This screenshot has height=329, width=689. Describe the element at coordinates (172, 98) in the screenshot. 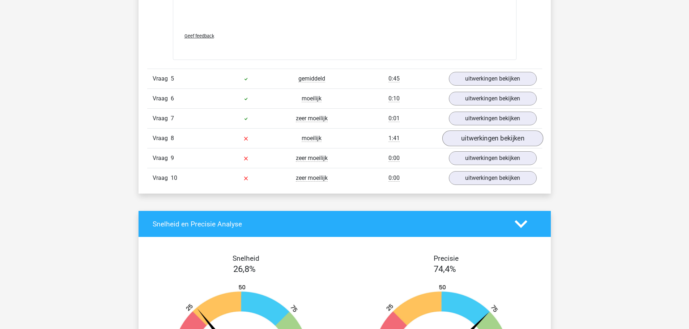

I see `span: 6` at that location.